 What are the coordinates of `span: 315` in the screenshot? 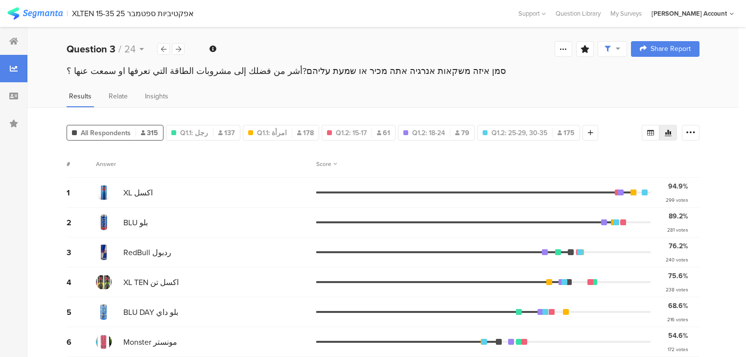 It's located at (149, 133).